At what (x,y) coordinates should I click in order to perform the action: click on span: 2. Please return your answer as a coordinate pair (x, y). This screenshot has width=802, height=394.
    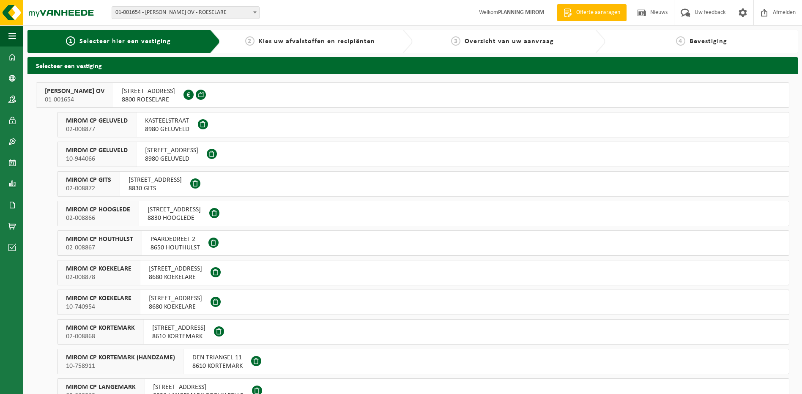
    Looking at the image, I should click on (250, 41).